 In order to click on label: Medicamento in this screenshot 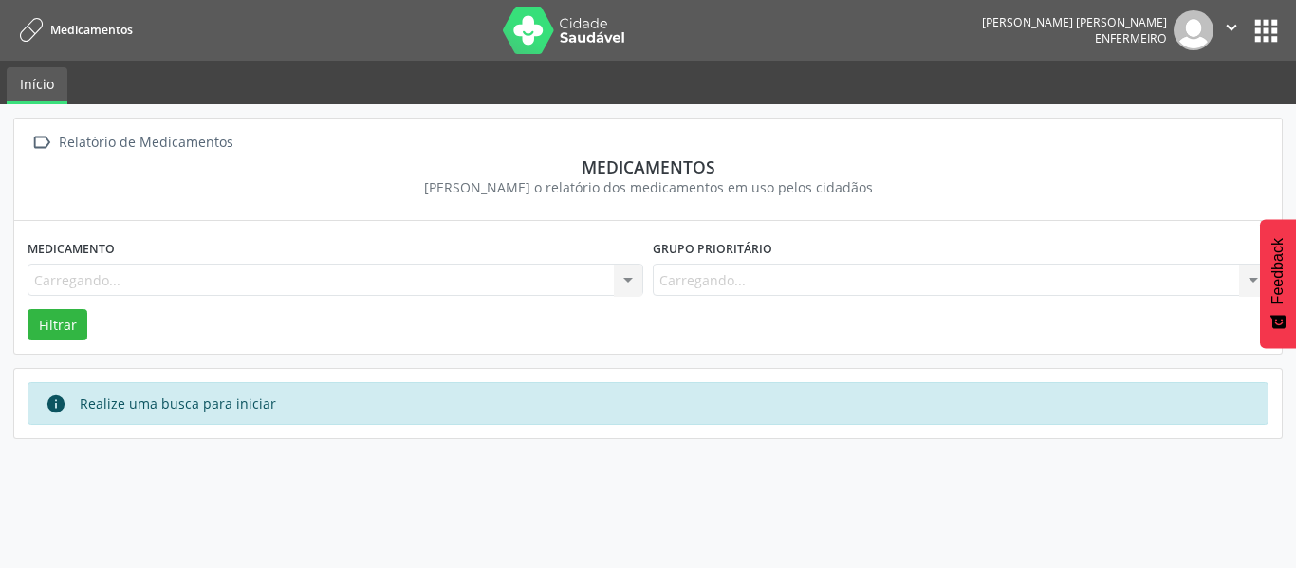, I will do `click(71, 249)`.